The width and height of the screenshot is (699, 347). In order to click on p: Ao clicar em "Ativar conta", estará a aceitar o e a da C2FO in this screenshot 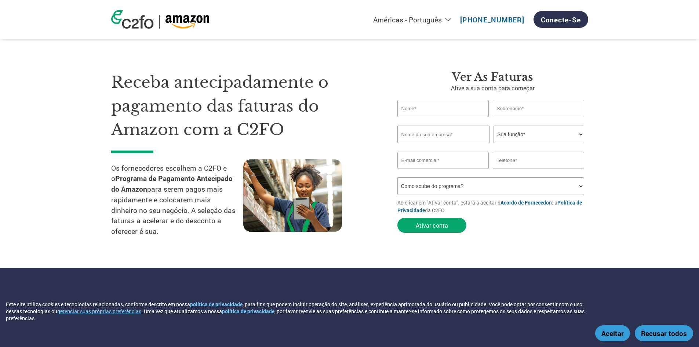, I will do `click(493, 206)`.